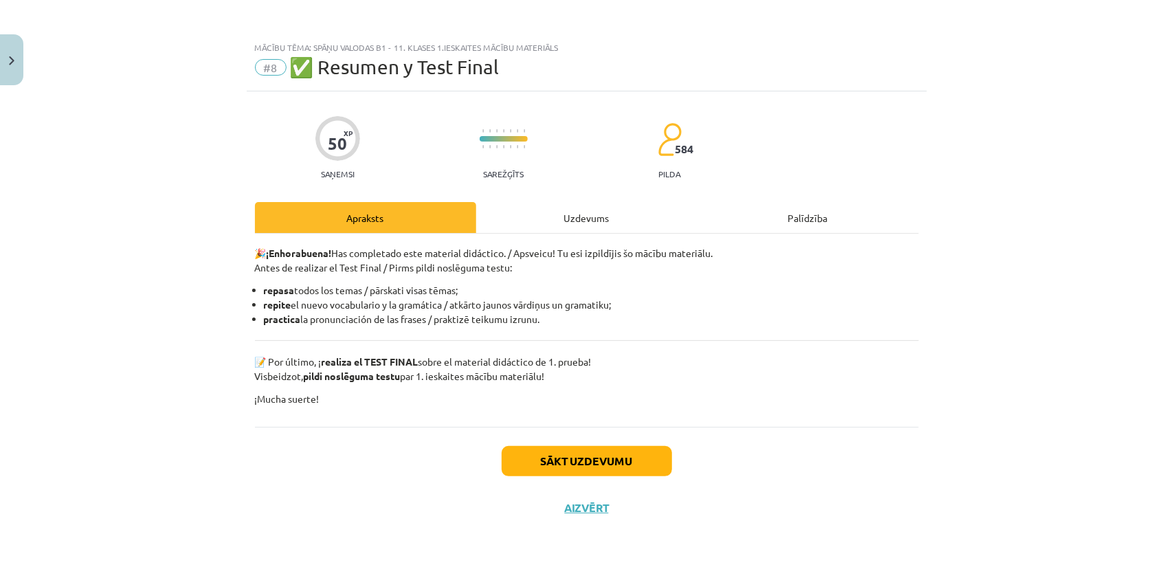  Describe the element at coordinates (299, 253) in the screenshot. I see `strong: ¡Enhorabuena!` at that location.